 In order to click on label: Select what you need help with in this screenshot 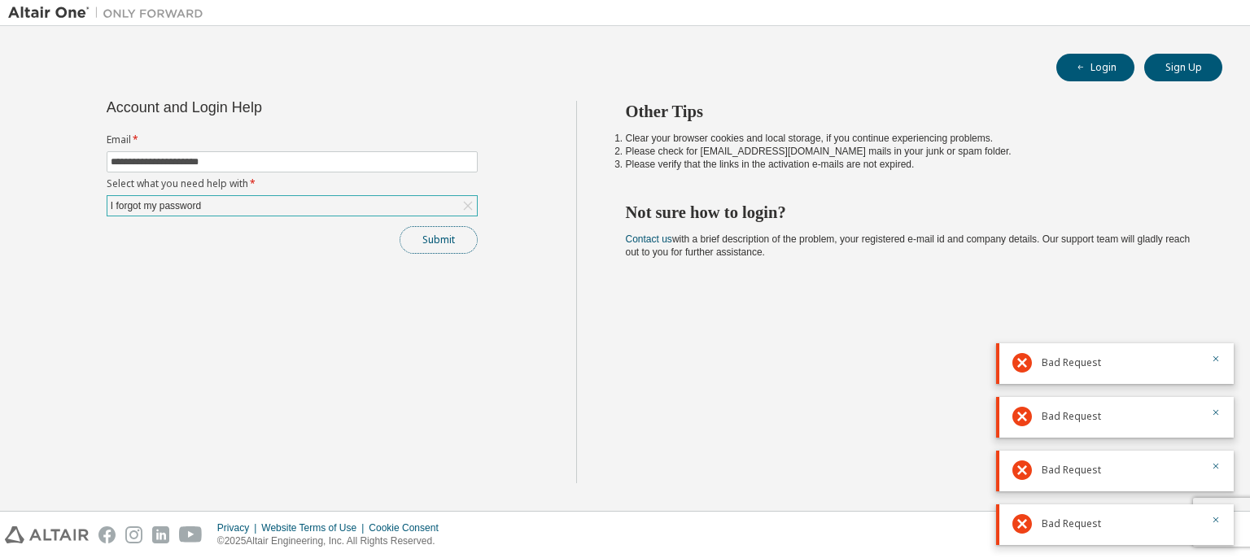, I will do `click(292, 184)`.